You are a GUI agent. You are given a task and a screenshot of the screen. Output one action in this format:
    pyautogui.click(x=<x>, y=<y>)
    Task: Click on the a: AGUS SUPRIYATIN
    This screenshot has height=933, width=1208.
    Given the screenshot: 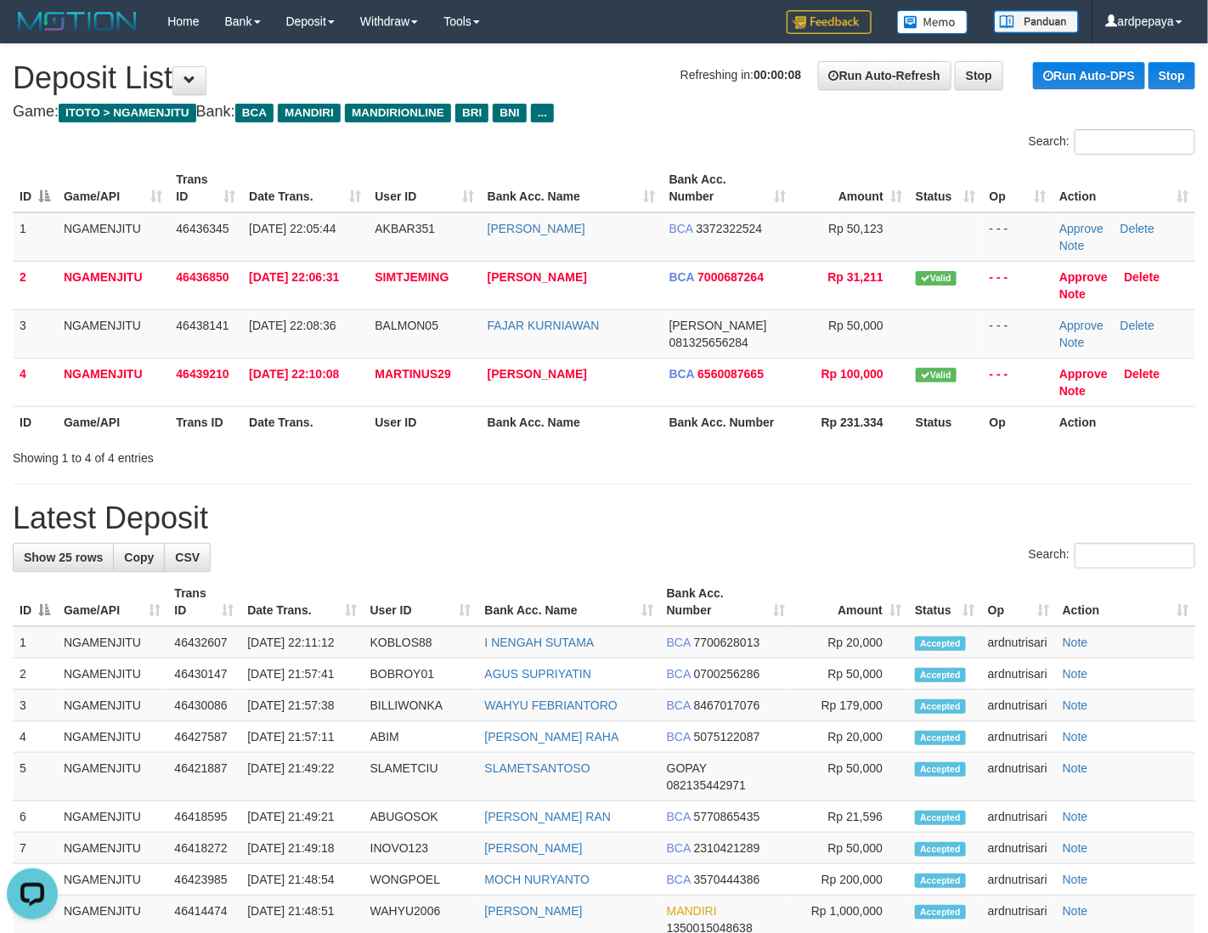 What is the action you would take?
    pyautogui.click(x=539, y=674)
    